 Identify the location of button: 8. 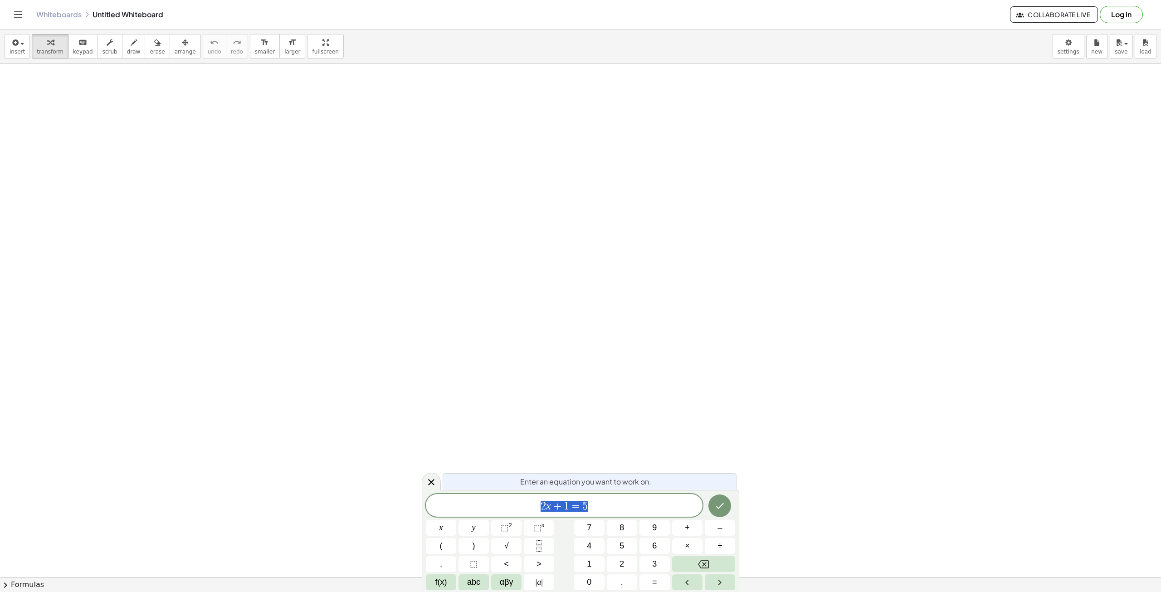
(622, 527).